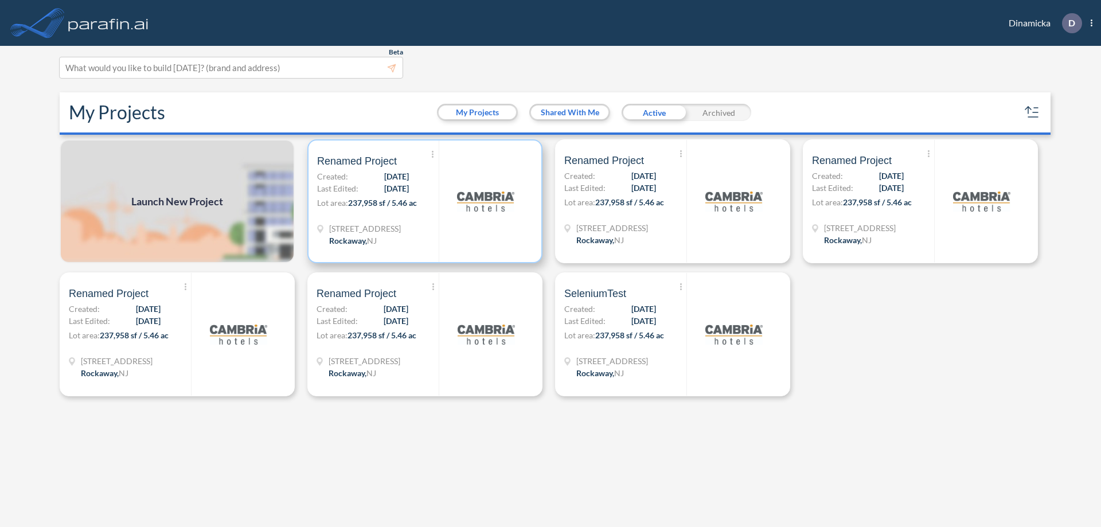  Describe the element at coordinates (117, 112) in the screenshot. I see `h2: My Projects` at that location.